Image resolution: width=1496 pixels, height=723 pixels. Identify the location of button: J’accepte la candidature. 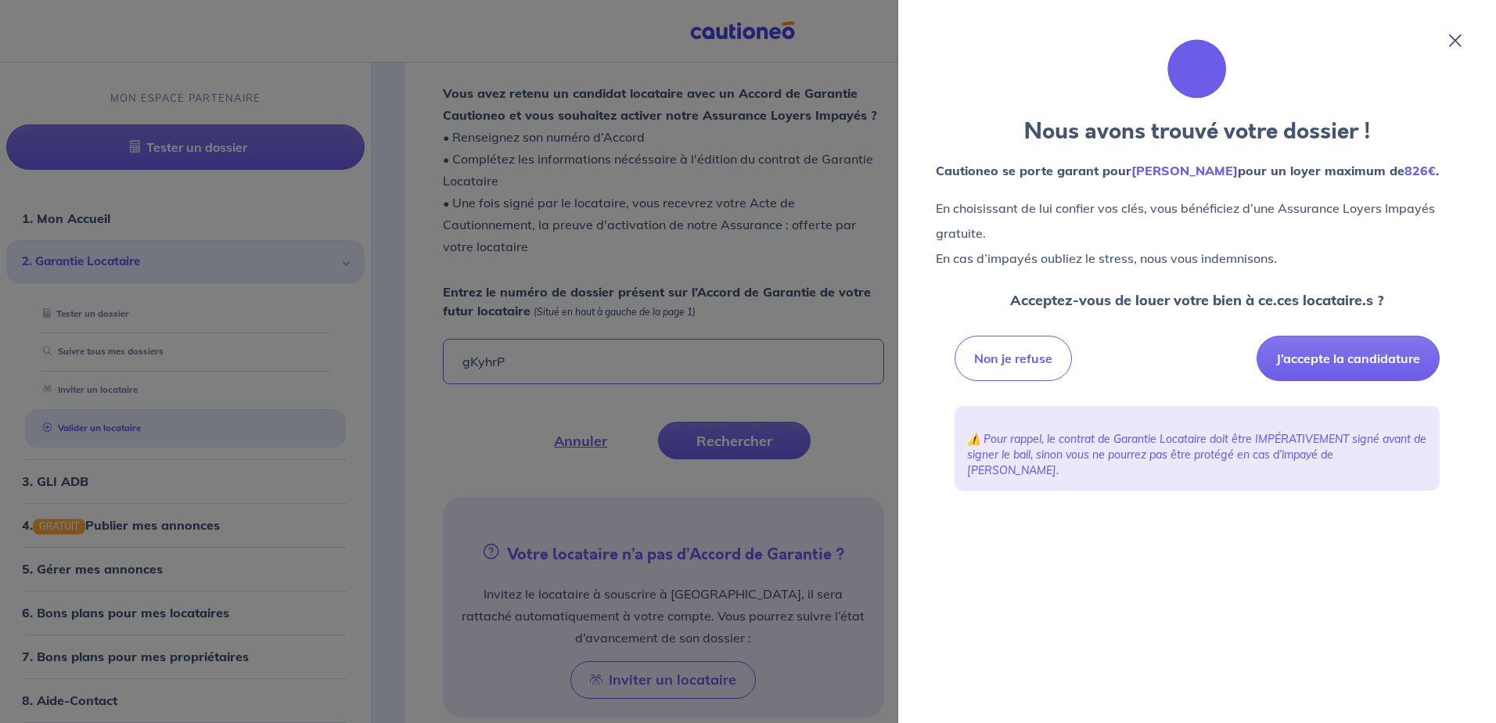
(1348, 358).